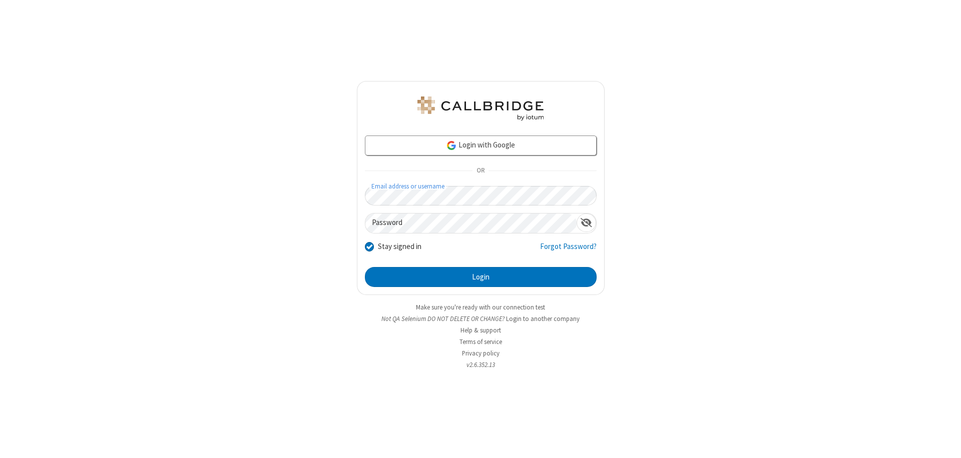 The image size is (961, 458). What do you see at coordinates (481, 330) in the screenshot?
I see `a: Help & support` at bounding box center [481, 330].